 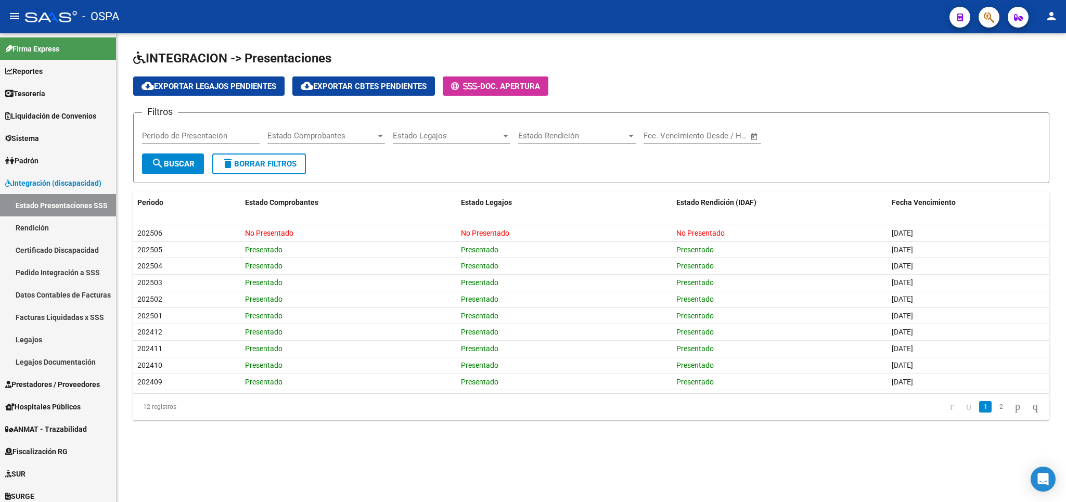 What do you see at coordinates (15, 16) in the screenshot?
I see `mat-icon: menu` at bounding box center [15, 16].